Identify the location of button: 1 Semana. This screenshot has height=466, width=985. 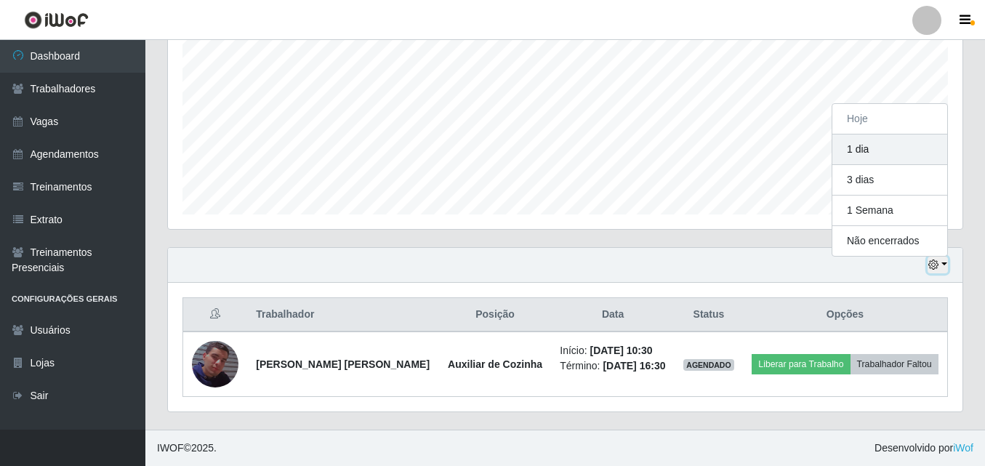
(890, 211).